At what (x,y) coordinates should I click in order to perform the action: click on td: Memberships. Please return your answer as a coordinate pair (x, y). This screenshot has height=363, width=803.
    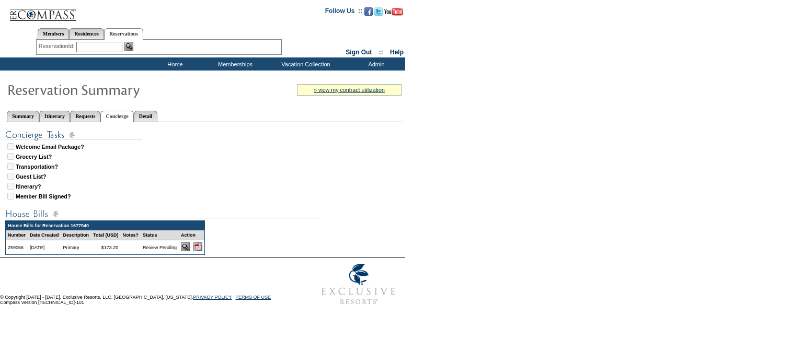
    Looking at the image, I should click on (234, 64).